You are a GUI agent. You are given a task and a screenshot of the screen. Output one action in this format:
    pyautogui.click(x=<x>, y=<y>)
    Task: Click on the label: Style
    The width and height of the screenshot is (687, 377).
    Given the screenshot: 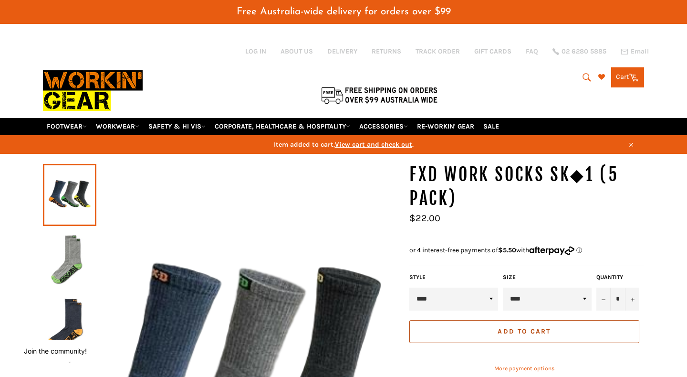 What is the action you would take?
    pyautogui.click(x=454, y=277)
    